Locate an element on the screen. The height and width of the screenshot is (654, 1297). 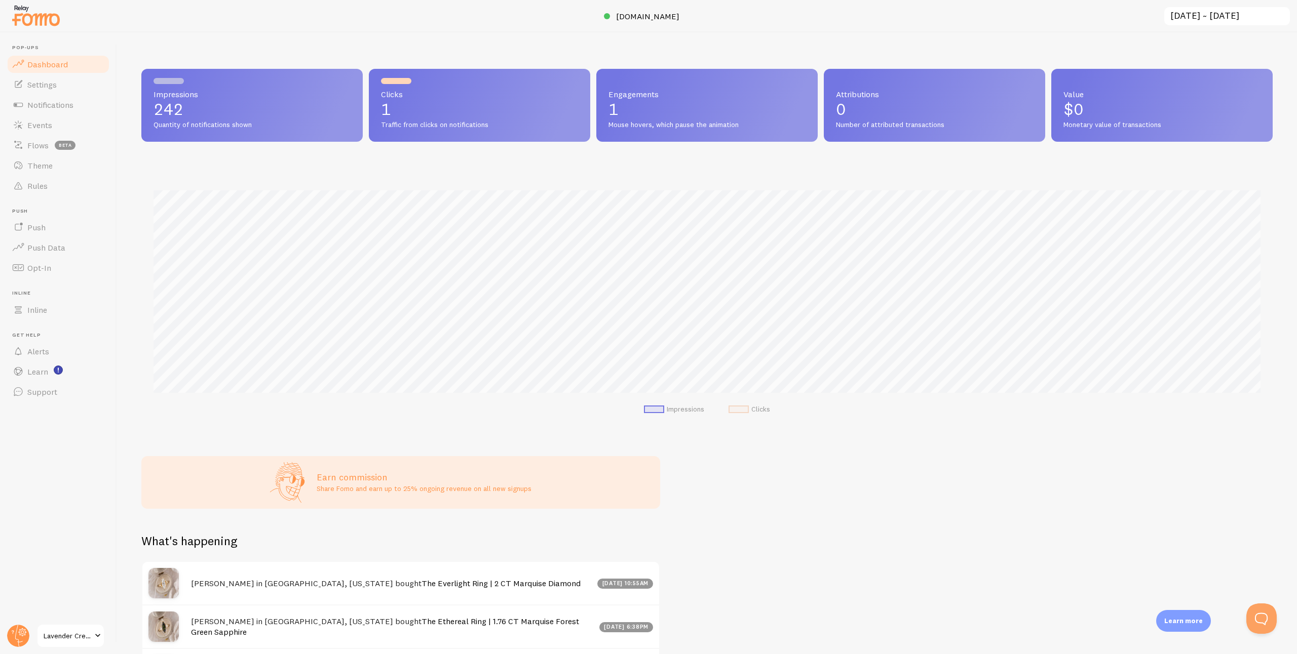
span: Opt-In is located at coordinates (39, 268).